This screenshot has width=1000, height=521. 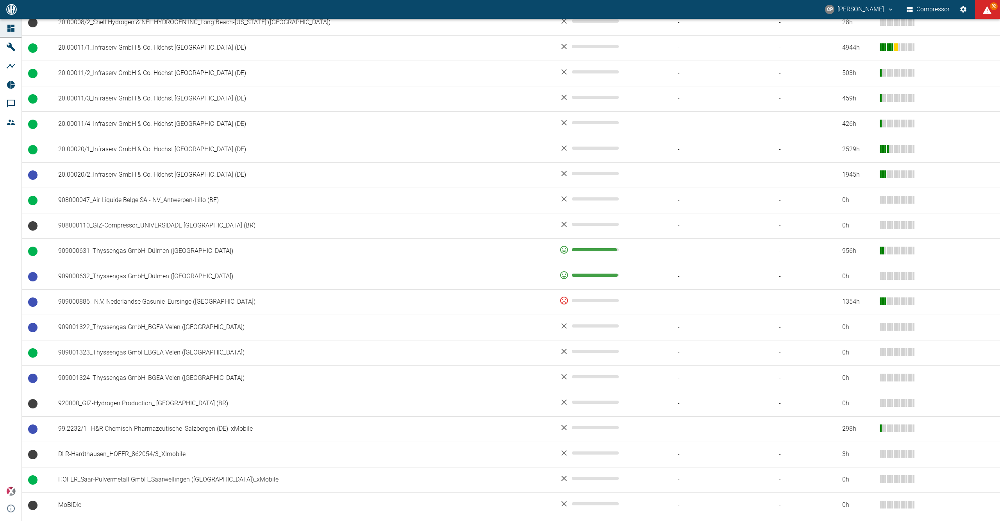 What do you see at coordinates (830, 9) in the screenshot?
I see `div: CP` at bounding box center [830, 9].